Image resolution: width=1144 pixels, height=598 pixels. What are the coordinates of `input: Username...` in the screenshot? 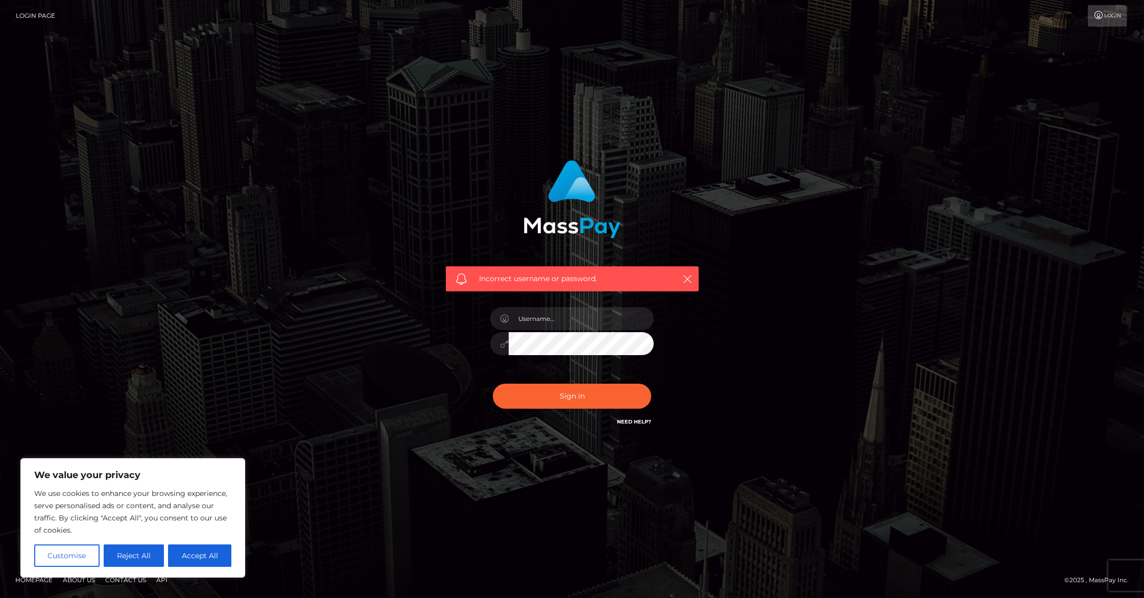 It's located at (581, 319).